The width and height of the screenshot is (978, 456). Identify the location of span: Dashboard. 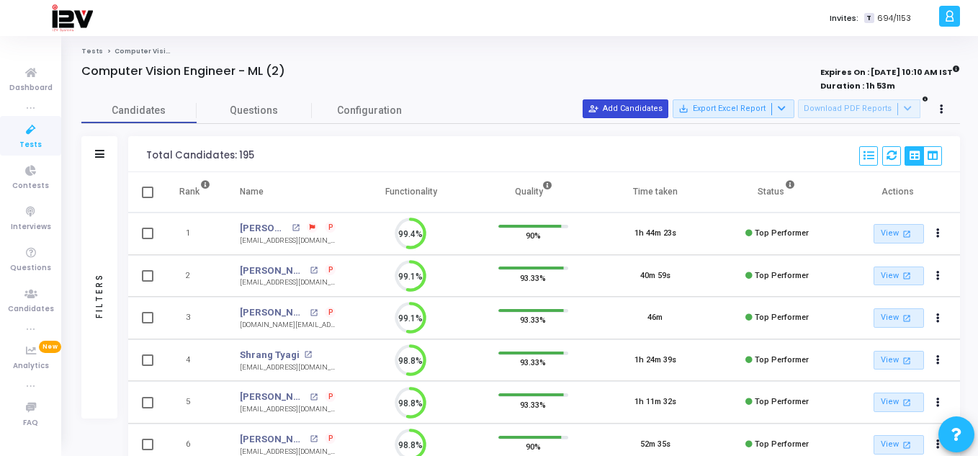
(31, 88).